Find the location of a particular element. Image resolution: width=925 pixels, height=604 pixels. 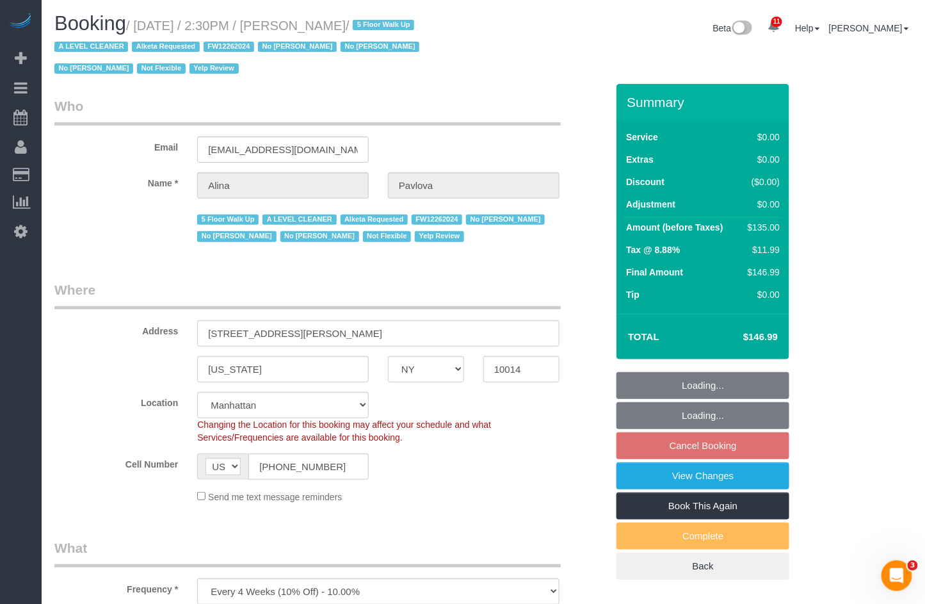

label: Location is located at coordinates (116, 400).